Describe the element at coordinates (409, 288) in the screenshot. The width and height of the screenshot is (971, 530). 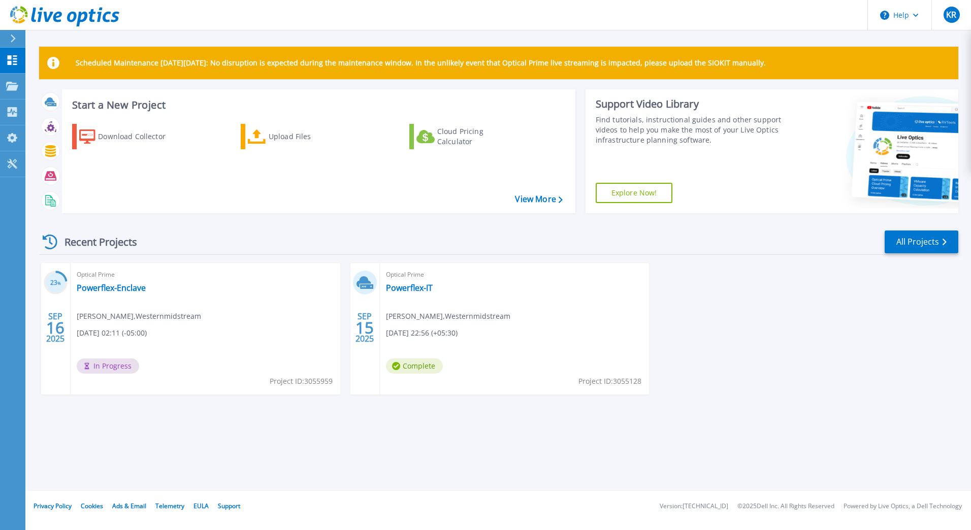
I see `a: Powerflex-IT` at that location.